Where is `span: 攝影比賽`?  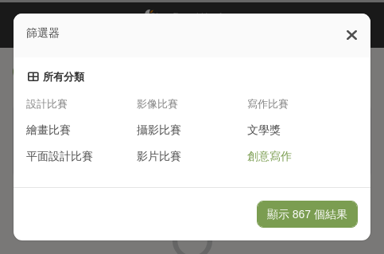 span: 攝影比賽 is located at coordinates (159, 130).